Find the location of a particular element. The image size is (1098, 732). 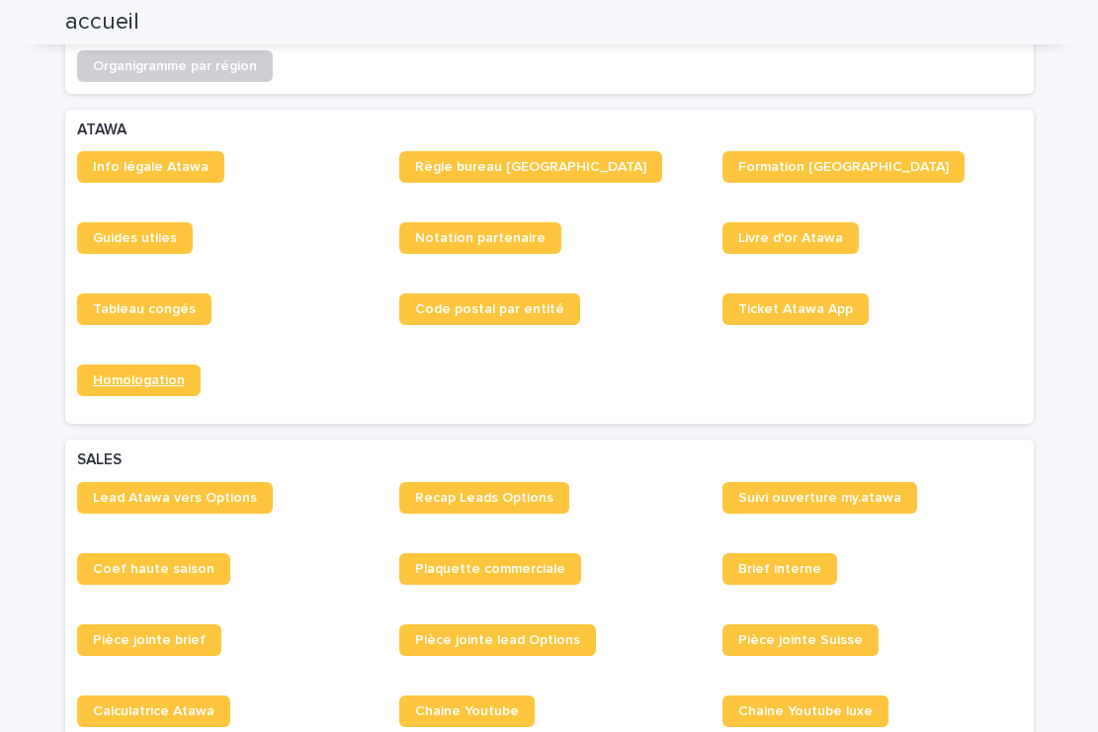

a: Suivi ouverture my.atawa is located at coordinates (819, 498).